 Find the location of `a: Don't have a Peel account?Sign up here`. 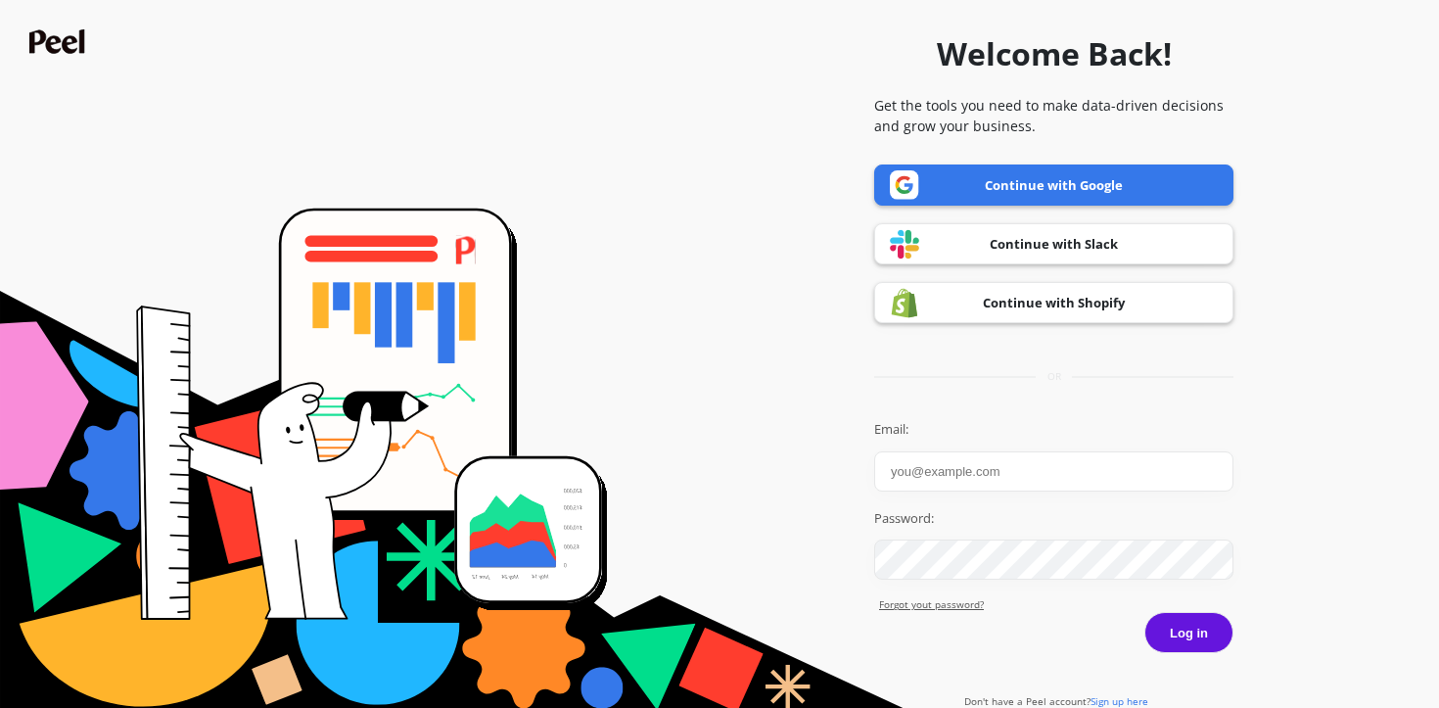

a: Don't have a Peel account?Sign up here is located at coordinates (1056, 701).